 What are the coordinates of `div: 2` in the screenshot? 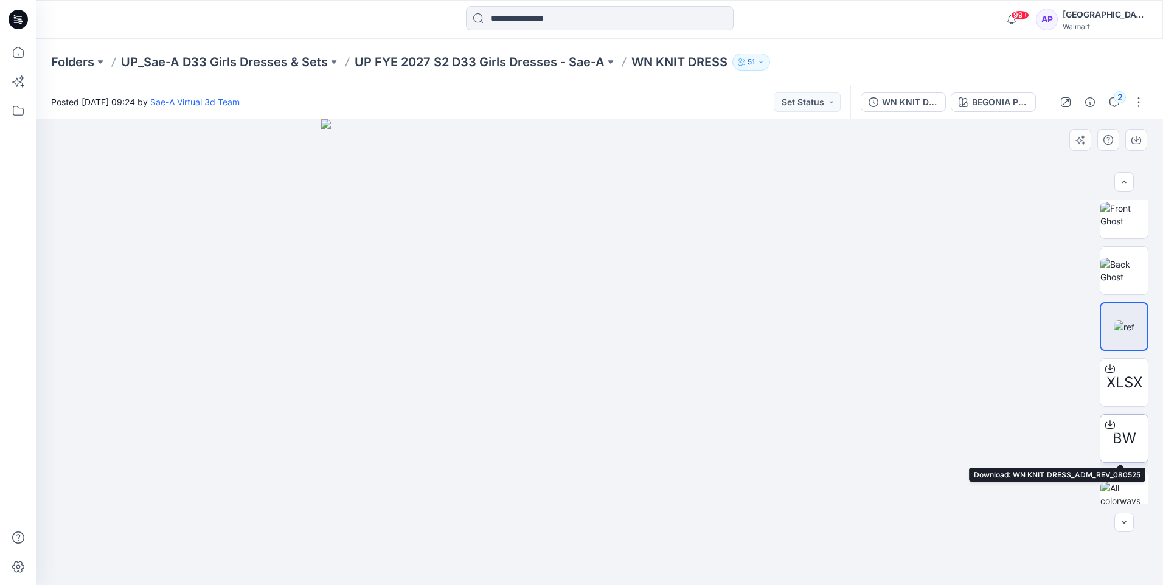 It's located at (1120, 97).